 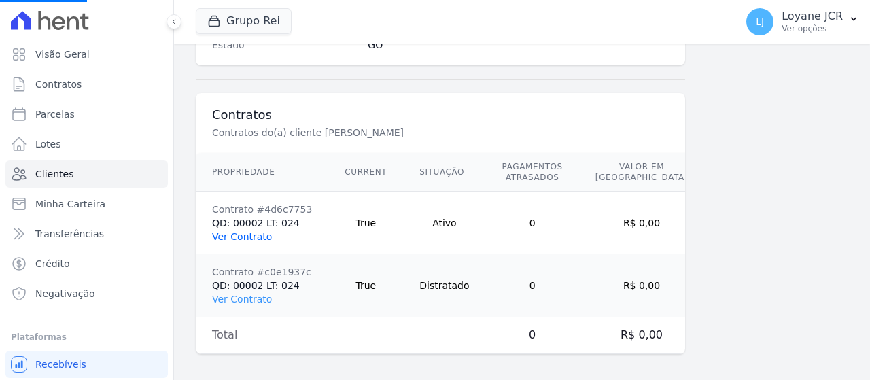 I want to click on div: Contrato #4d6c7753, so click(x=262, y=209).